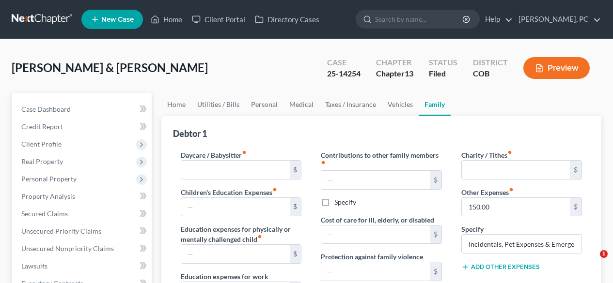  What do you see at coordinates (82, 110) in the screenshot?
I see `a: Case Dashboard` at bounding box center [82, 110].